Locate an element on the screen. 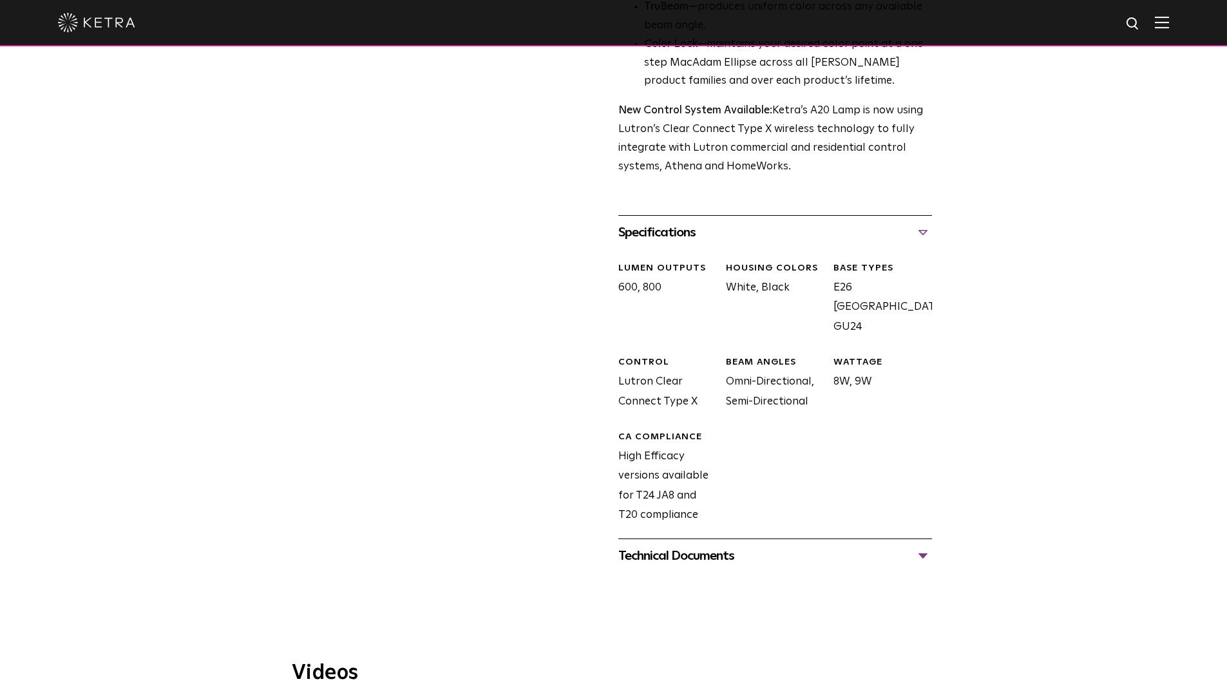 The image size is (1227, 686). div: High Efficacy versions available for T24 JA8 and T20 compliance is located at coordinates (662, 478).